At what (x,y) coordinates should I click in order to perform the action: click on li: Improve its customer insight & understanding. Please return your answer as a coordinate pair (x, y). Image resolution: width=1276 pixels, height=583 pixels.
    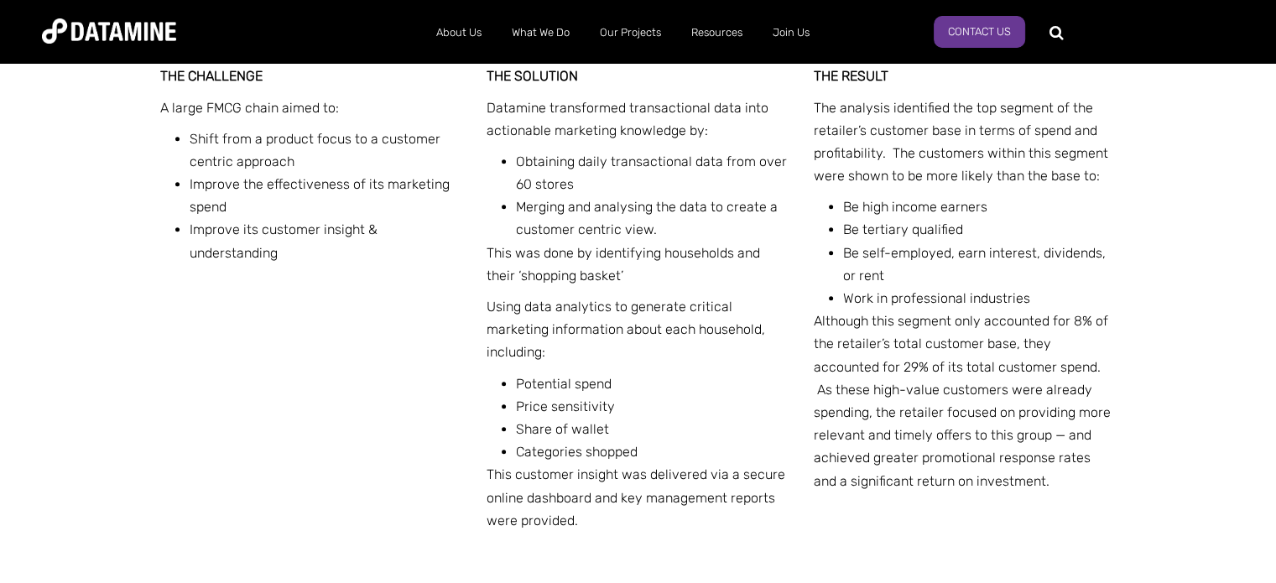
    Looking at the image, I should click on (326, 241).